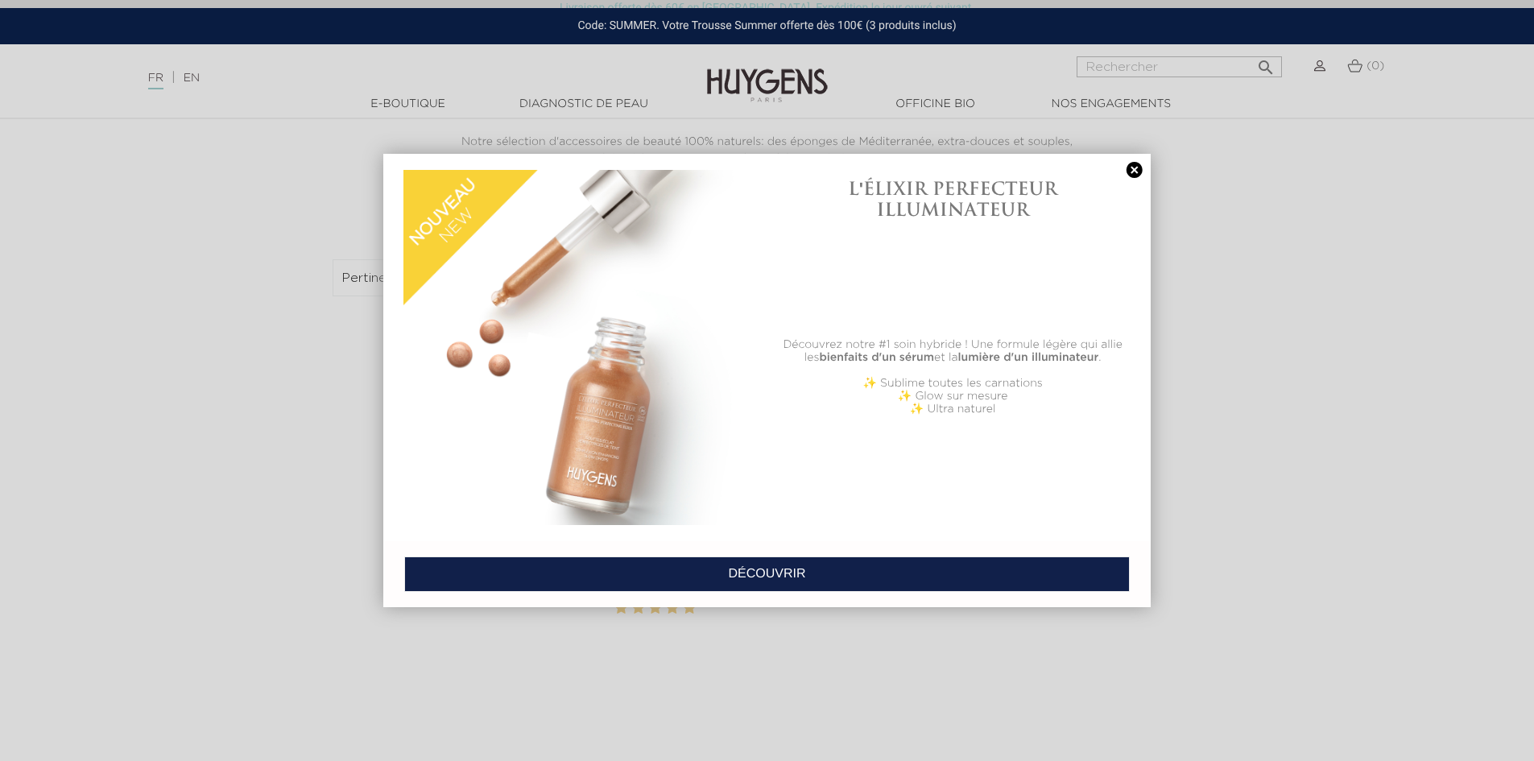 The image size is (1534, 761). I want to click on p: ✨ Sublime toutes les carnations, so click(953, 383).